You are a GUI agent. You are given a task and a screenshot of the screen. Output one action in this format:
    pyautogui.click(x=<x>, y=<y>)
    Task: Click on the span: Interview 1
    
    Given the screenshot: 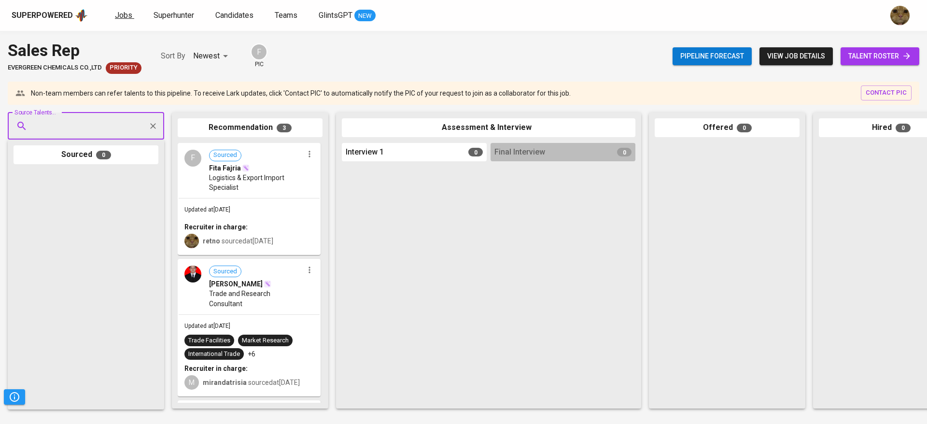 What is the action you would take?
    pyautogui.click(x=365, y=152)
    